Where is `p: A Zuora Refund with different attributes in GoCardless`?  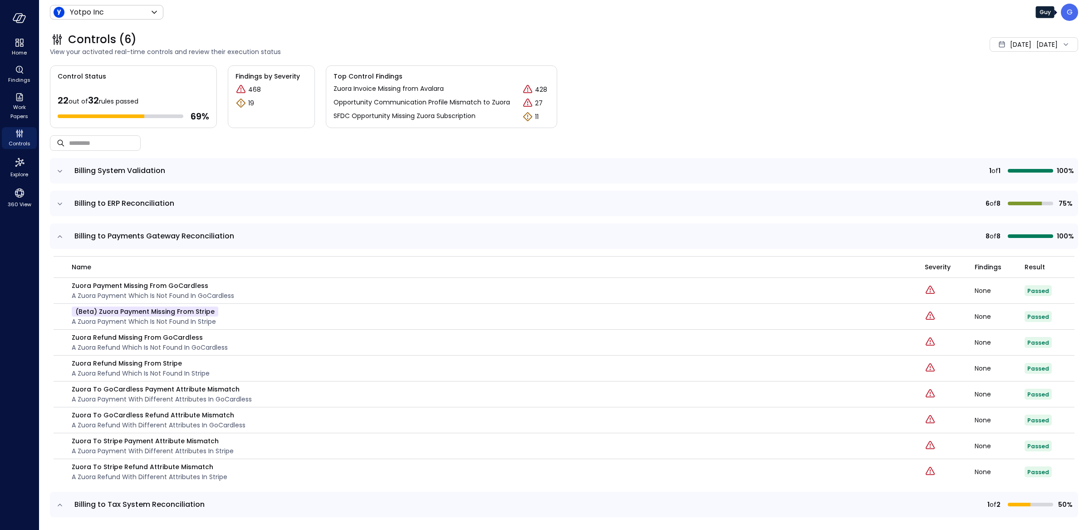 p: A Zuora Refund with different attributes in GoCardless is located at coordinates (158, 425).